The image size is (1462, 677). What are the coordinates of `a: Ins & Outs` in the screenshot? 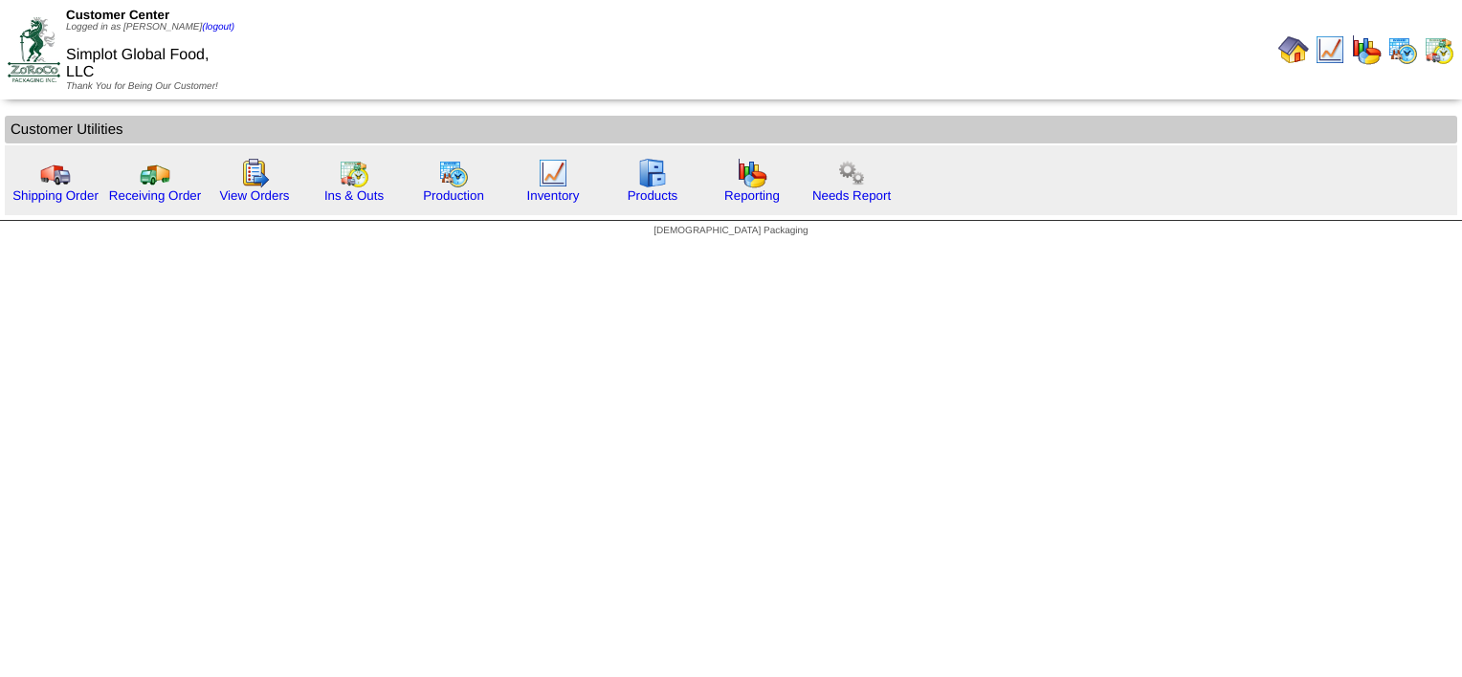 It's located at (354, 195).